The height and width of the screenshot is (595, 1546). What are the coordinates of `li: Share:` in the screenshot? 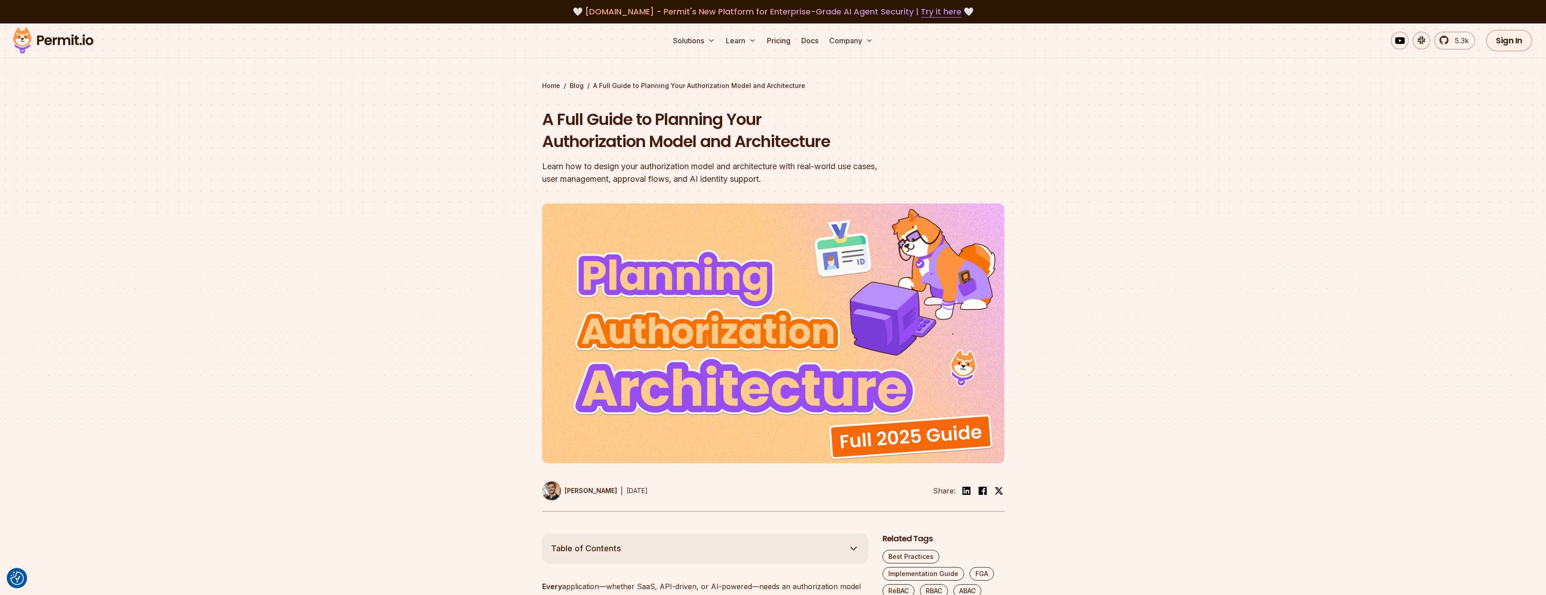 It's located at (944, 491).